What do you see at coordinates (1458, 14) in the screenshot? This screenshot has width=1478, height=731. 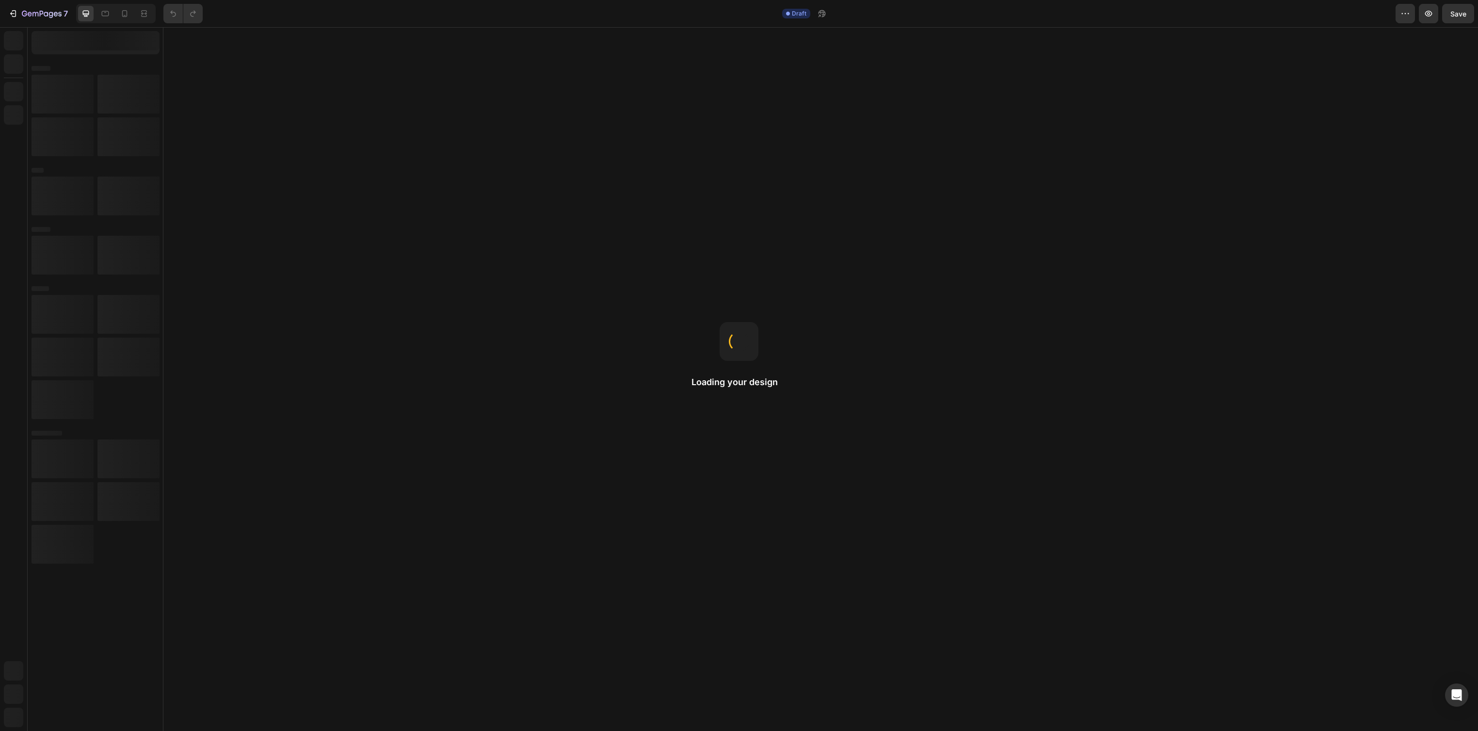 I see `button: Save` at bounding box center [1458, 14].